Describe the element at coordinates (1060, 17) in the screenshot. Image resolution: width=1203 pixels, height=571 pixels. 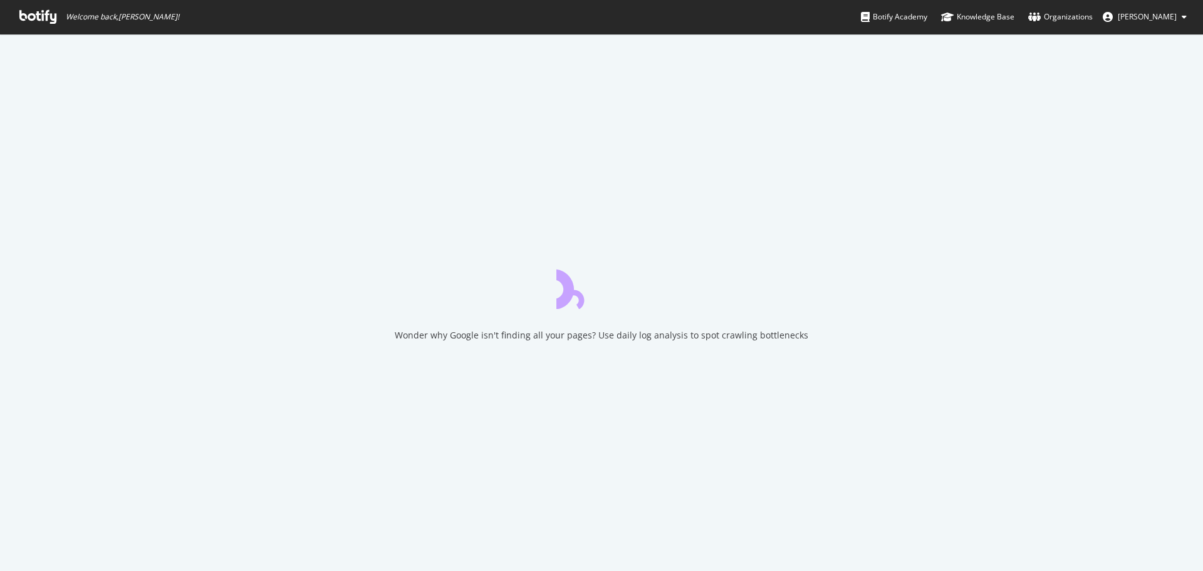
I see `div: Organizations` at that location.